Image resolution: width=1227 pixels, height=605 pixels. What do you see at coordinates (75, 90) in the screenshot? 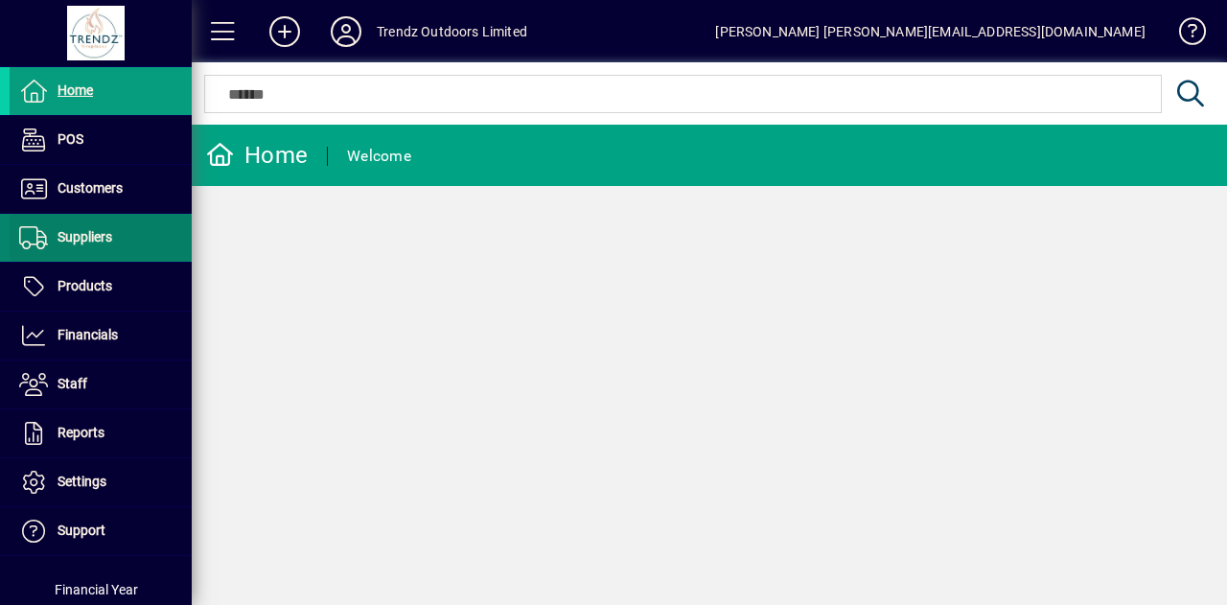
I see `span: Home` at bounding box center [75, 90].